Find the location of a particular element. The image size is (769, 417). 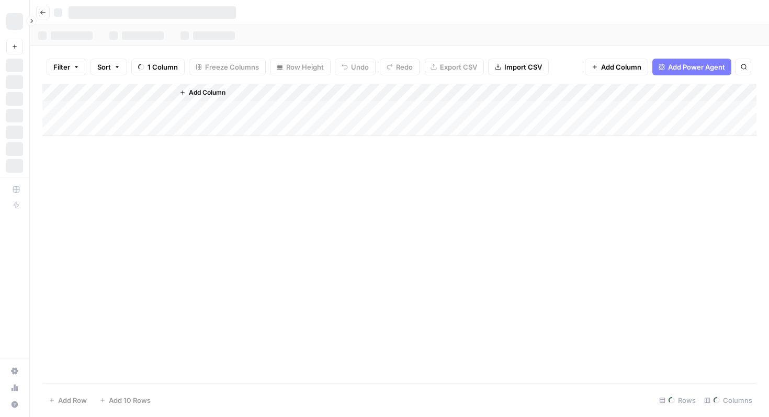

button: Filter is located at coordinates (66, 67).